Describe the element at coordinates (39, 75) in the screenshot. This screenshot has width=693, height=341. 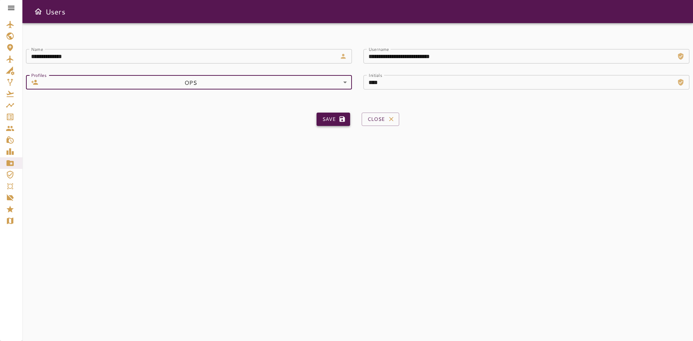
I see `label: Profiles` at that location.